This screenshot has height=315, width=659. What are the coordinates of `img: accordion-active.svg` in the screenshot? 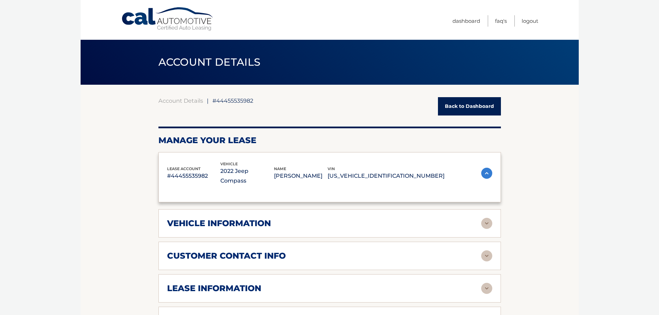 It's located at (487, 173).